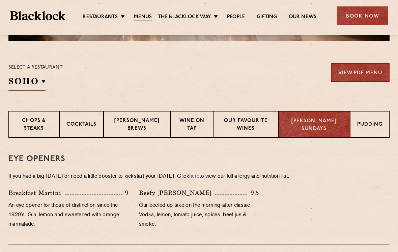  I want to click on div: Book Now, so click(363, 16).